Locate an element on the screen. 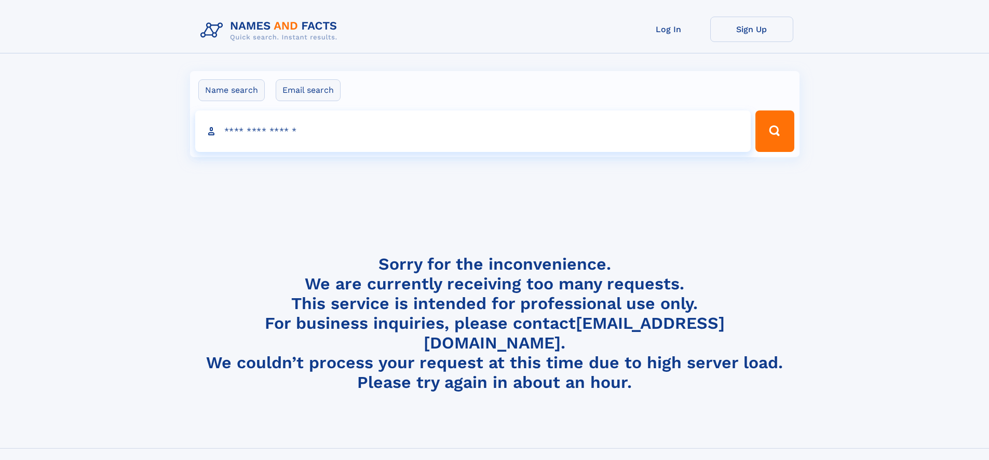  button: Search Button is located at coordinates (775, 131).